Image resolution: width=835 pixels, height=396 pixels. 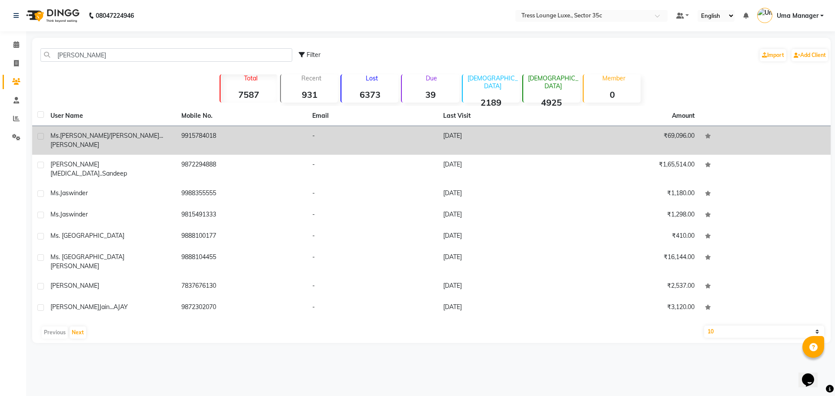 I want to click on p: Total, so click(x=250, y=78).